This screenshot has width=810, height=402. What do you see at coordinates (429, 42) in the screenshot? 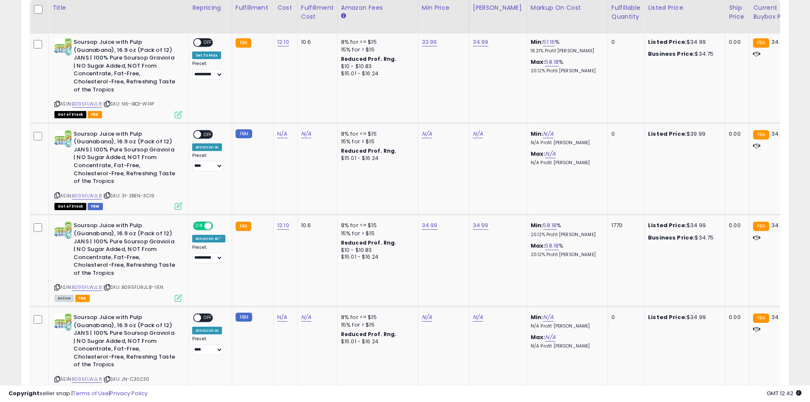
I see `a: 33.99` at bounding box center [429, 42].